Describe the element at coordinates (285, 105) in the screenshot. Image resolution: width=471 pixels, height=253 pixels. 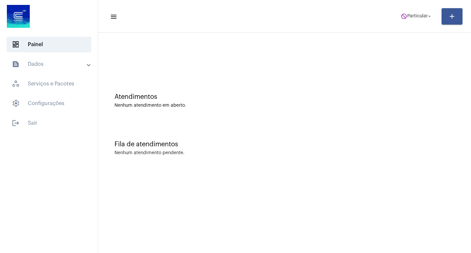
I see `div: Nenhum atendimento em aberto.` at that location.